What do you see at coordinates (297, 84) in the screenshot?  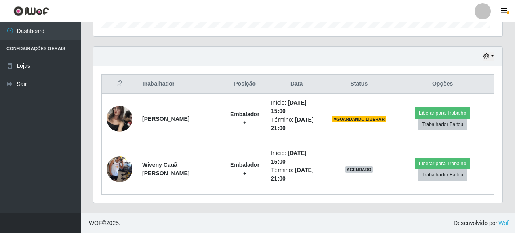 I see `th: Data` at bounding box center [297, 84].